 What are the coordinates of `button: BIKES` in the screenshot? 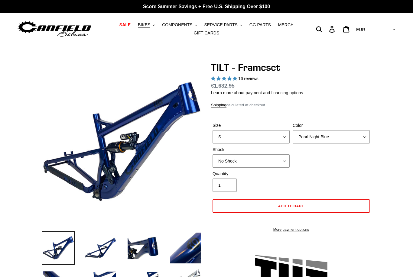 It's located at (146, 25).